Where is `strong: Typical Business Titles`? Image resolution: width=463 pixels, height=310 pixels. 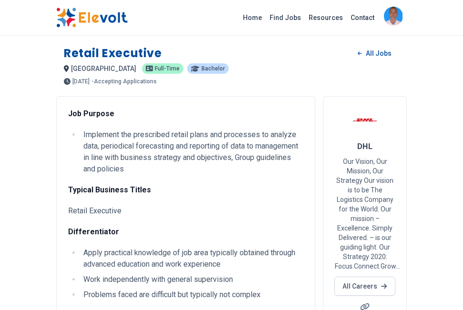
strong: Typical Business Titles is located at coordinates (110, 190).